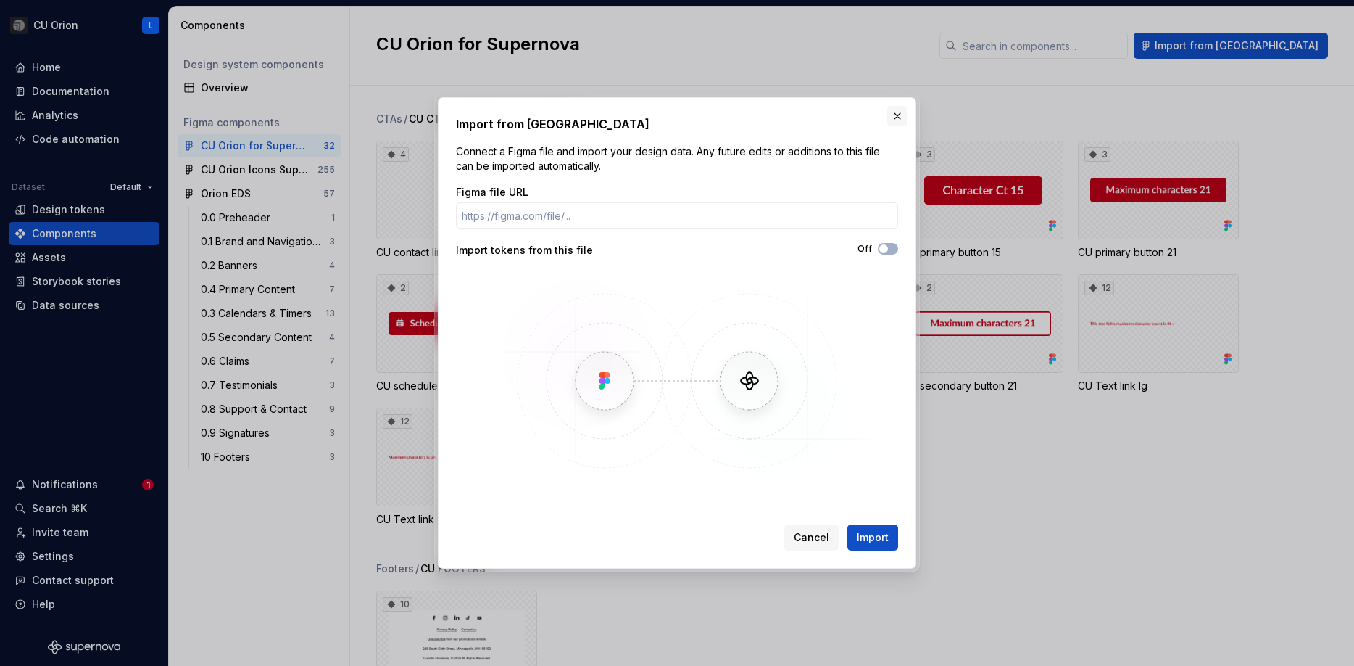 The width and height of the screenshot is (1354, 666). Describe the element at coordinates (677, 215) in the screenshot. I see `input: https://figma.com/file/...` at that location.